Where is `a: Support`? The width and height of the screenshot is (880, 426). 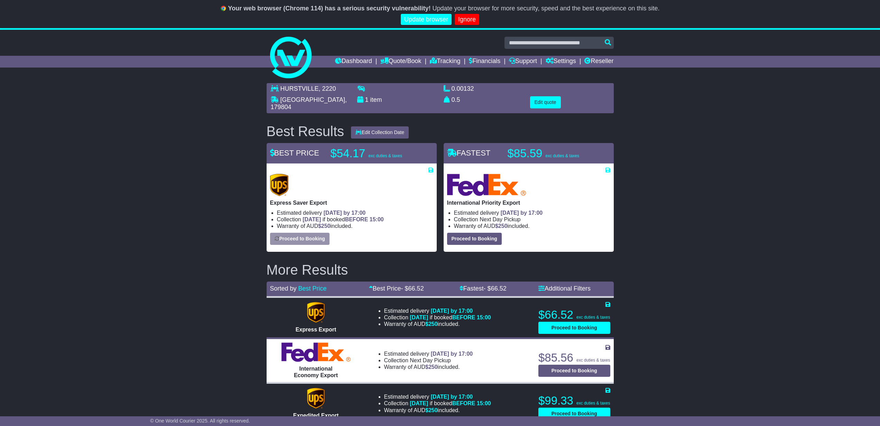 a: Support is located at coordinates (523, 62).